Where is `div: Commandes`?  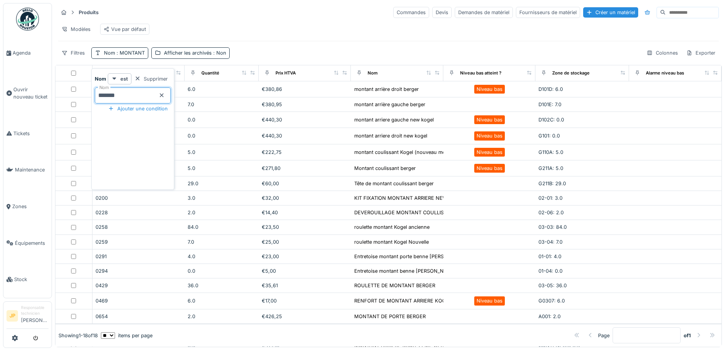 div: Commandes is located at coordinates (411, 12).